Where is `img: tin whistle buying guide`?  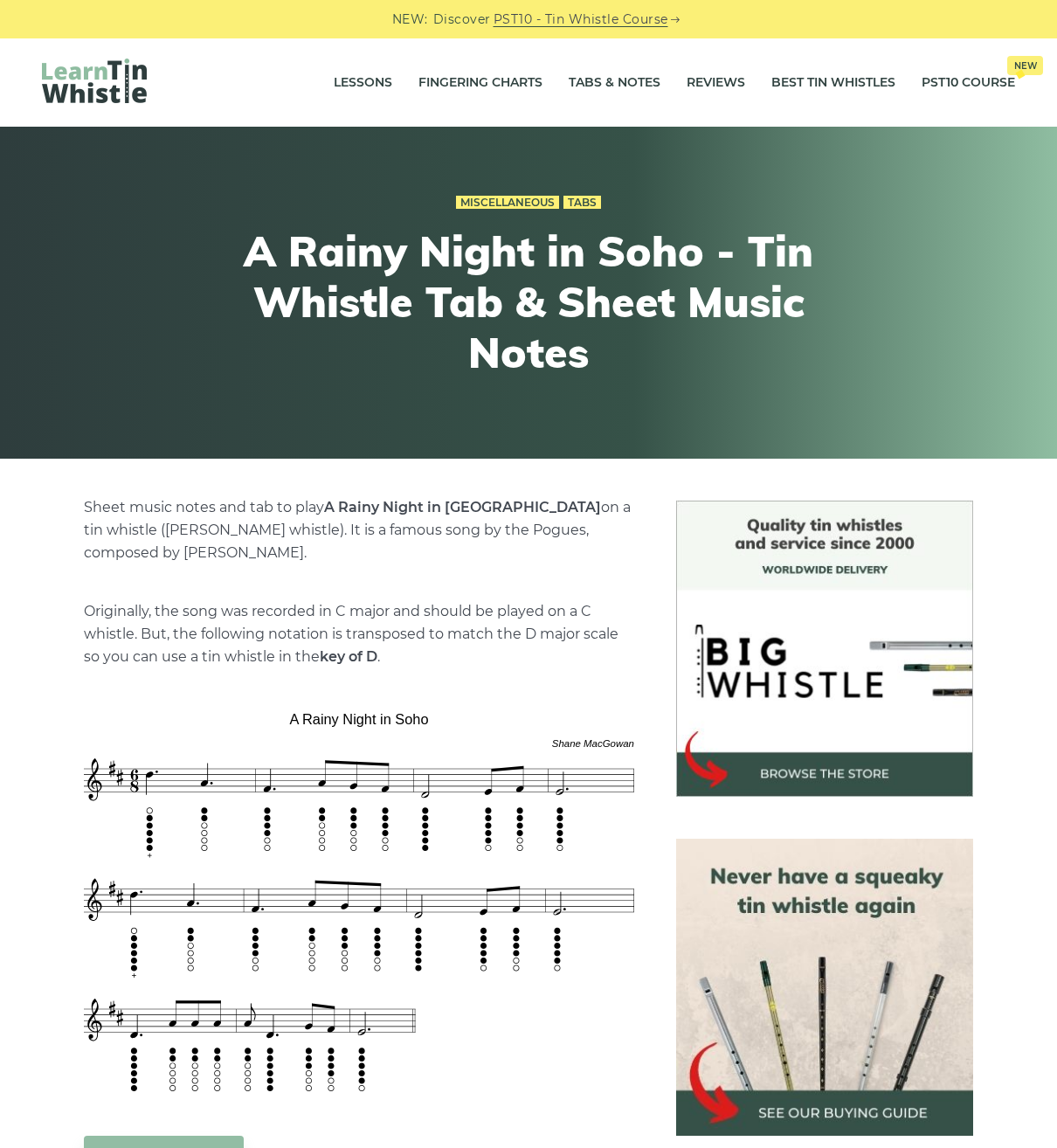 img: tin whistle buying guide is located at coordinates (824, 986).